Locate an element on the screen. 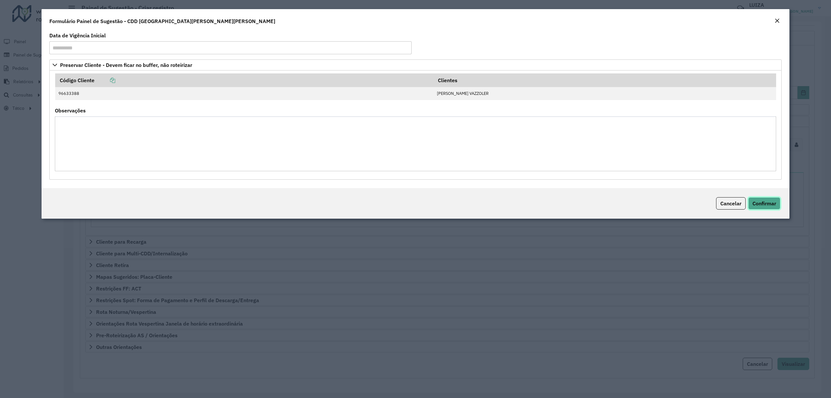 The width and height of the screenshot is (831, 398). th: Código Cliente is located at coordinates (244, 80).